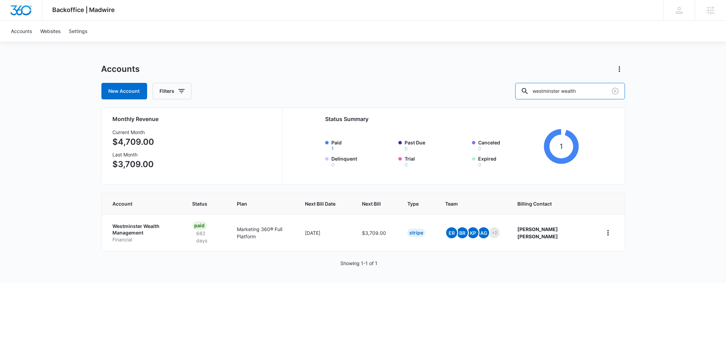 The height and width of the screenshot is (338, 726). What do you see at coordinates (413, 204) in the screenshot?
I see `span: Type` at bounding box center [413, 204].